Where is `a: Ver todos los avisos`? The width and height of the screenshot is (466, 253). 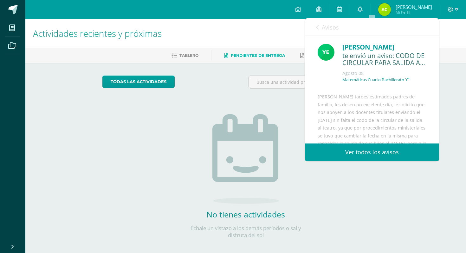
a: Ver todos los avisos is located at coordinates (372, 152).